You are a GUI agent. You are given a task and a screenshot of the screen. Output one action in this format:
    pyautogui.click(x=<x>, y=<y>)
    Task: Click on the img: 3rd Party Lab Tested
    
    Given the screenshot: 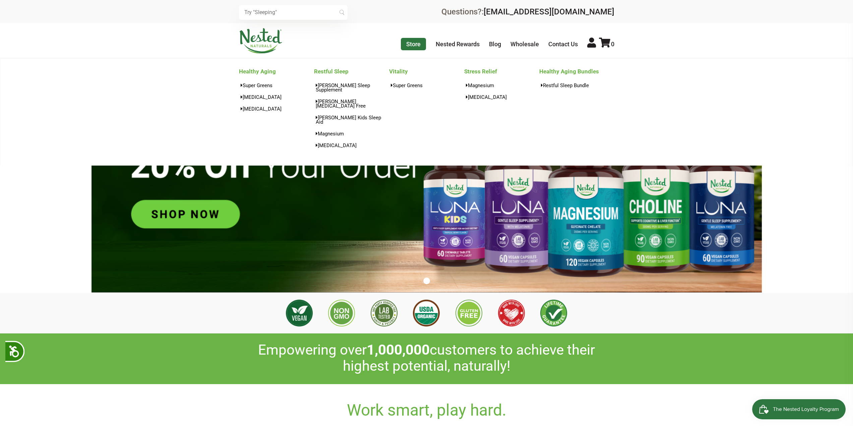 What is the action you would take?
    pyautogui.click(x=384, y=313)
    